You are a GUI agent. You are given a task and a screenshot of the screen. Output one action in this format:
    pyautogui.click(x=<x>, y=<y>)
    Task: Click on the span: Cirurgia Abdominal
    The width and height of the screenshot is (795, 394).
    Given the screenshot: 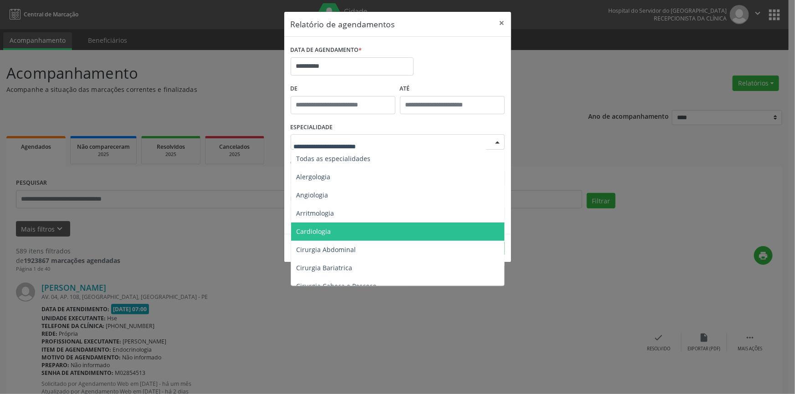 What is the action you would take?
    pyautogui.click(x=326, y=250)
    